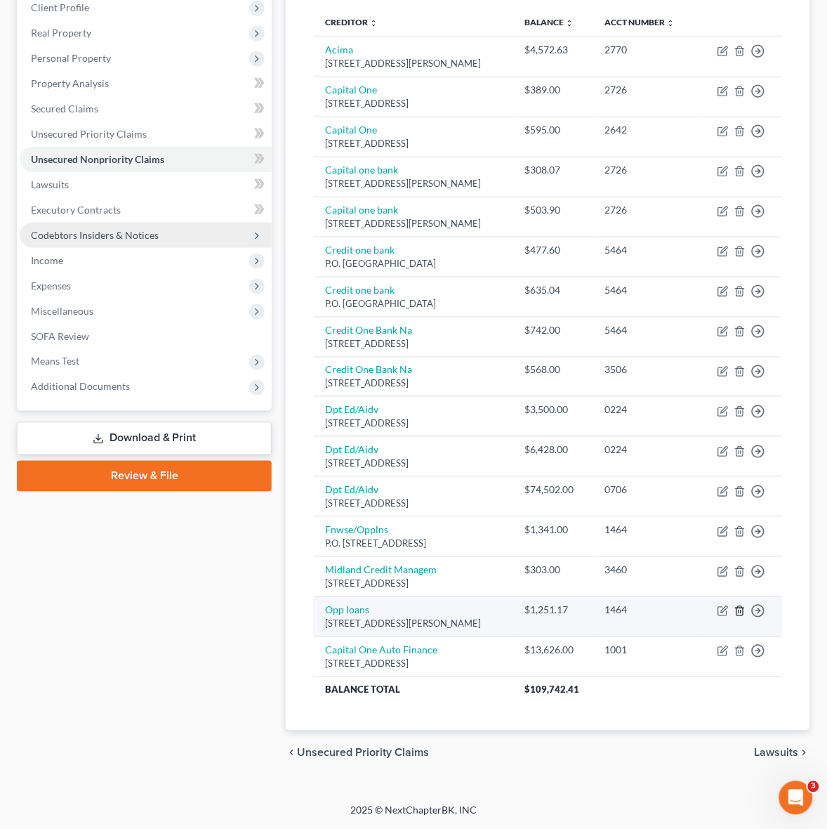  Describe the element at coordinates (553, 490) in the screenshot. I see `div: $74,502.00` at that location.